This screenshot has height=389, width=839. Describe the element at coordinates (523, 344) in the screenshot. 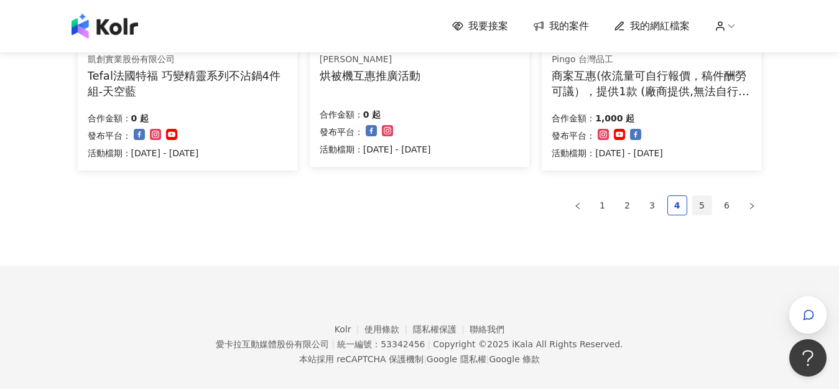

I see `a: iKala` at that location.